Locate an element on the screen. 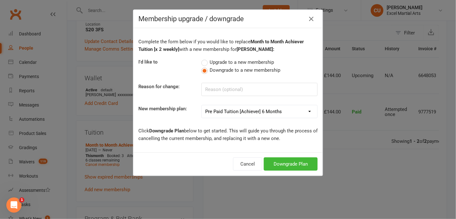 The height and width of the screenshot is (219, 456). button: Close is located at coordinates (311, 19).